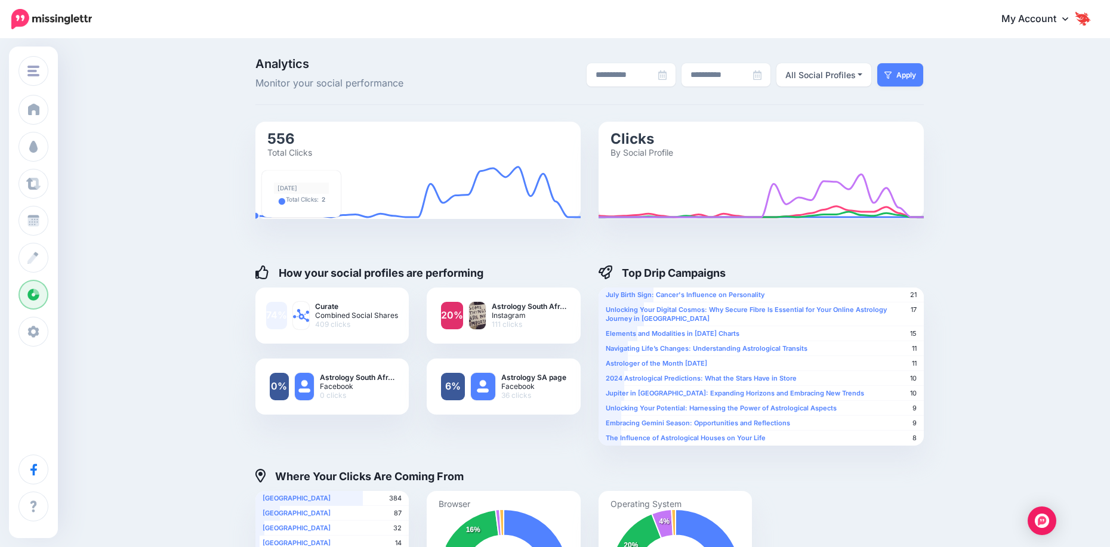 The height and width of the screenshot is (547, 1110). I want to click on span: 36 clicks, so click(533, 395).